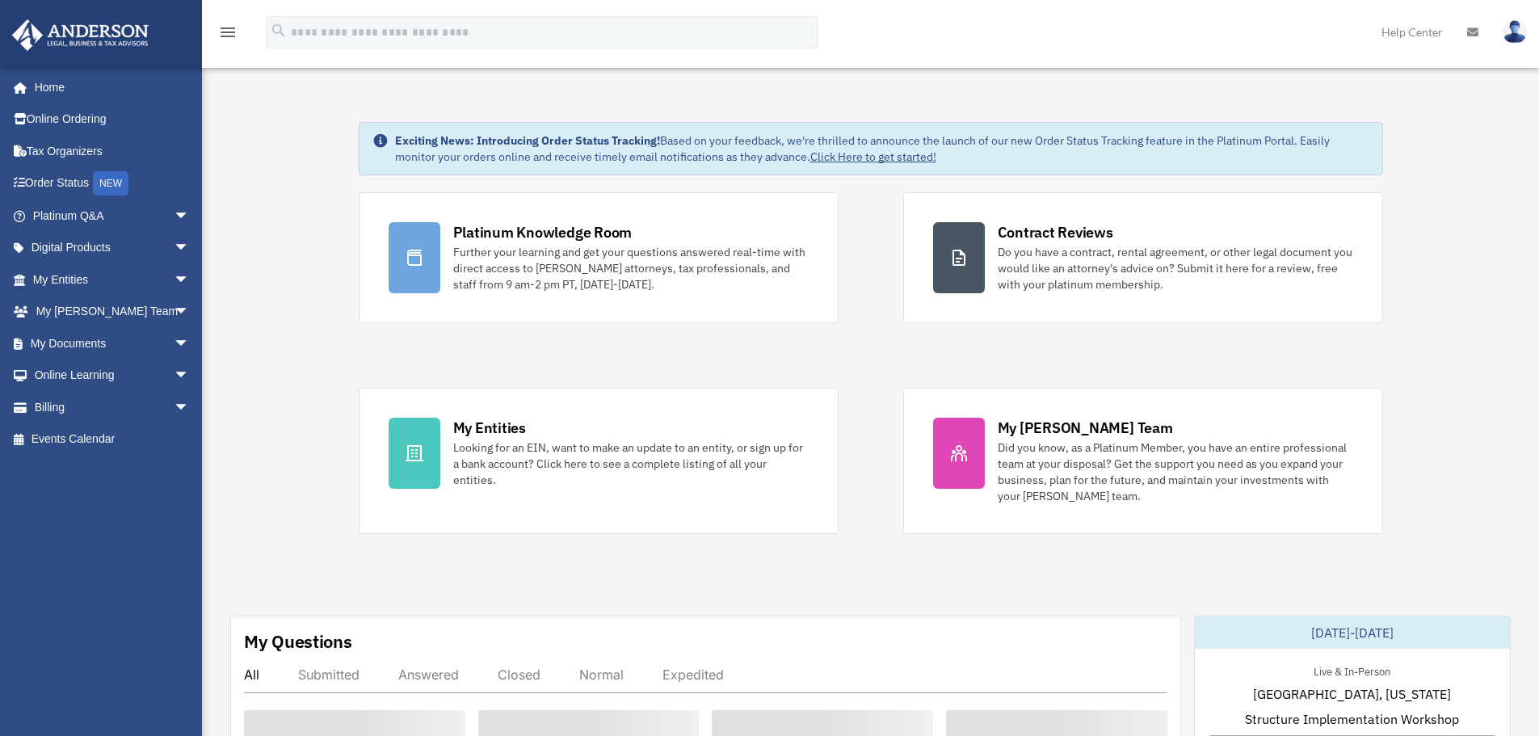 Image resolution: width=1539 pixels, height=736 pixels. What do you see at coordinates (112, 376) in the screenshot?
I see `a: Online Learningarrow_drop_down` at bounding box center [112, 376].